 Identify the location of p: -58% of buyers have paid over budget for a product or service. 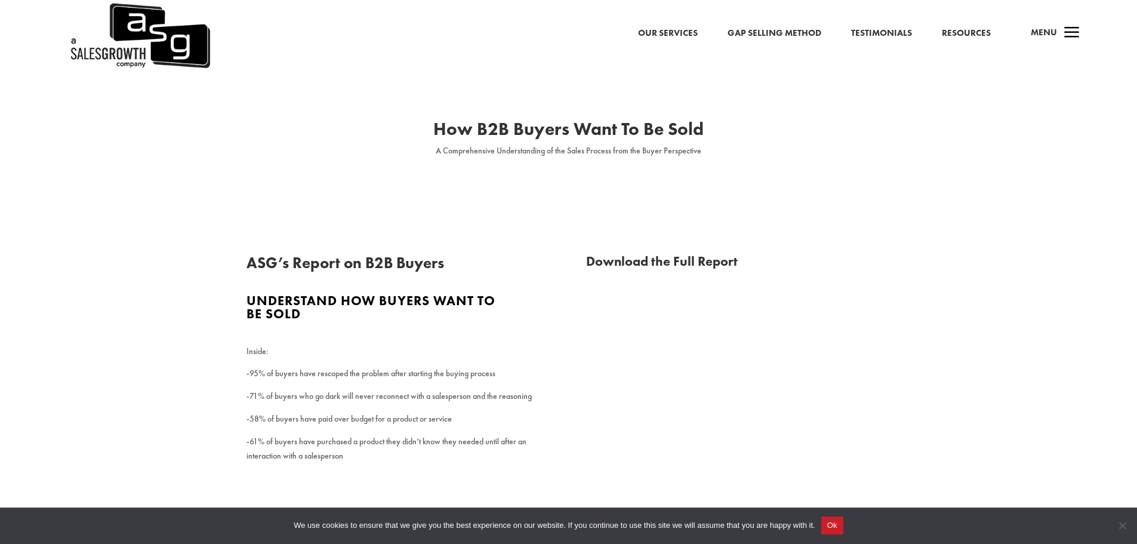
(399, 423).